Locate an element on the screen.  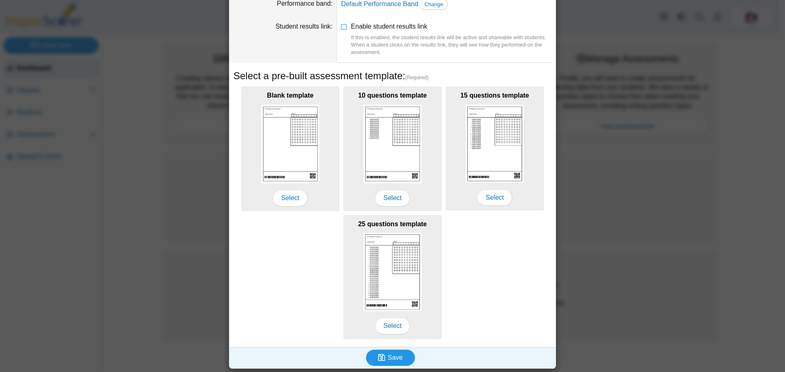
img: scan_sheet_10_questions.png is located at coordinates (392, 144).